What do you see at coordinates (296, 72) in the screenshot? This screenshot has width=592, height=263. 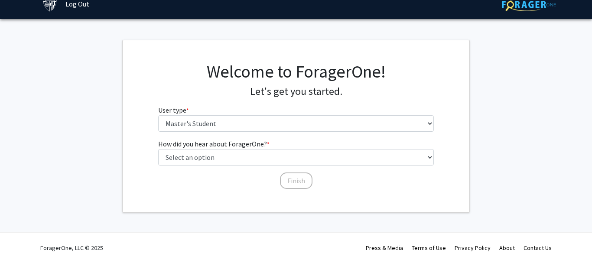 I see `h1: Welcome to ForagerOne!` at bounding box center [296, 72].